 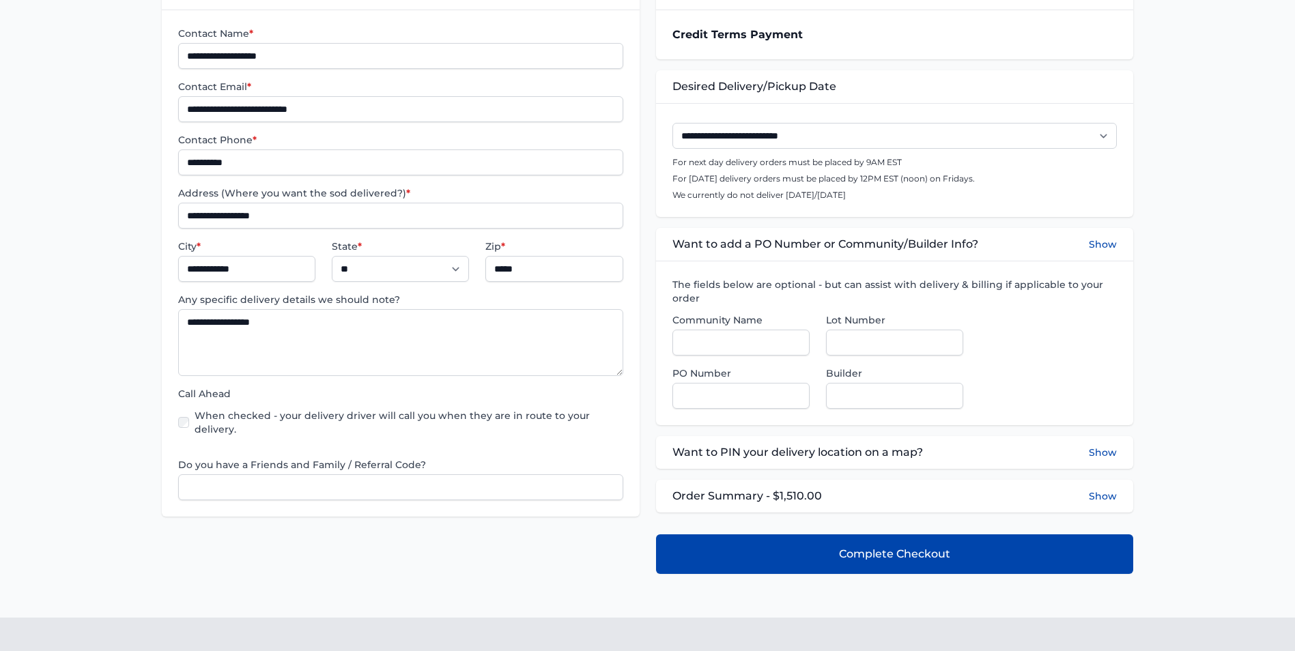 I want to click on span: Order Summary - $1,510.00, so click(x=747, y=496).